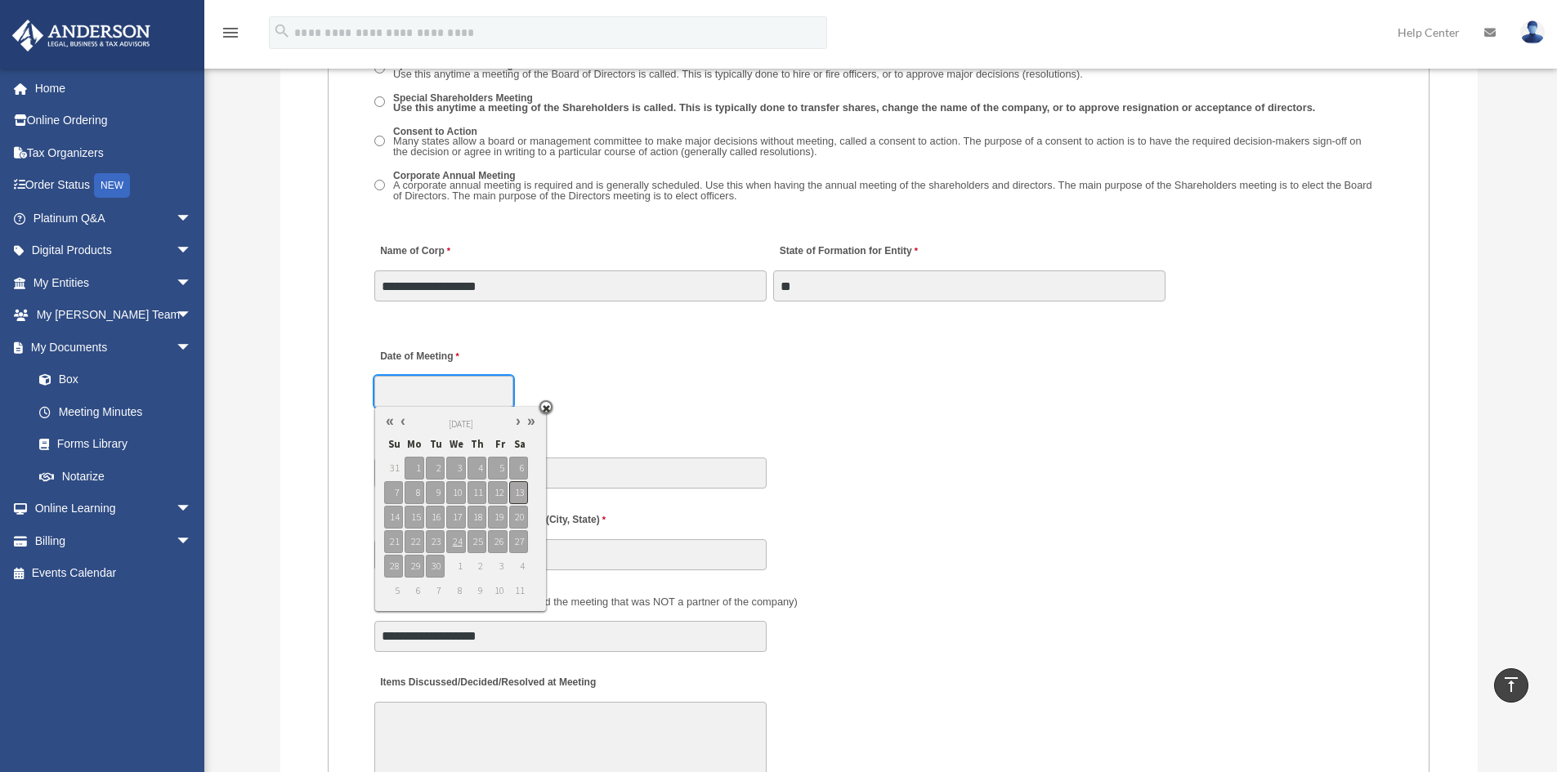 The image size is (1557, 772). Describe the element at coordinates (393, 468) in the screenshot. I see `span: 31` at that location.